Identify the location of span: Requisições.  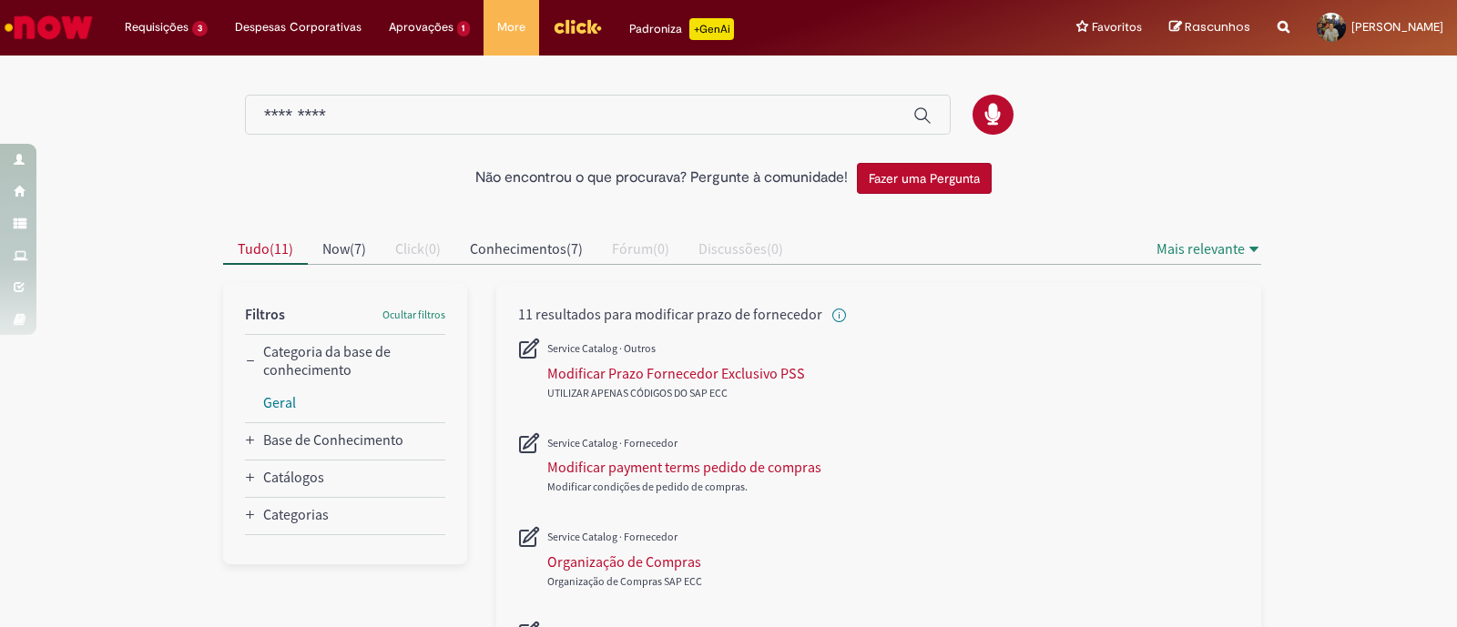
(157, 27).